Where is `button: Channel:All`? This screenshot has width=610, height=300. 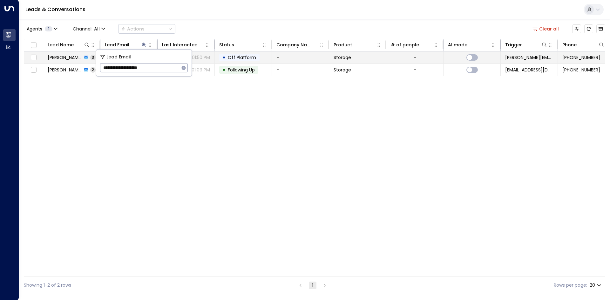 button: Channel:All is located at coordinates (89, 29).